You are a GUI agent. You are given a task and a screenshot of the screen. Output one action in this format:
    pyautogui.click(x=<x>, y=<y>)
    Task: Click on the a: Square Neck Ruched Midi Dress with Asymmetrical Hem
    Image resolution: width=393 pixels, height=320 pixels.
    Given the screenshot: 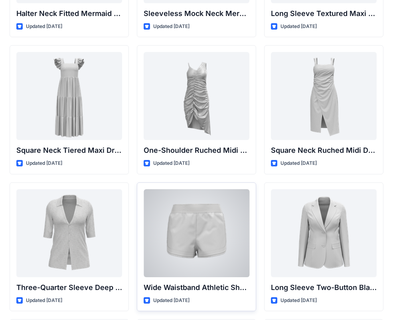 What is the action you would take?
    pyautogui.click(x=324, y=96)
    